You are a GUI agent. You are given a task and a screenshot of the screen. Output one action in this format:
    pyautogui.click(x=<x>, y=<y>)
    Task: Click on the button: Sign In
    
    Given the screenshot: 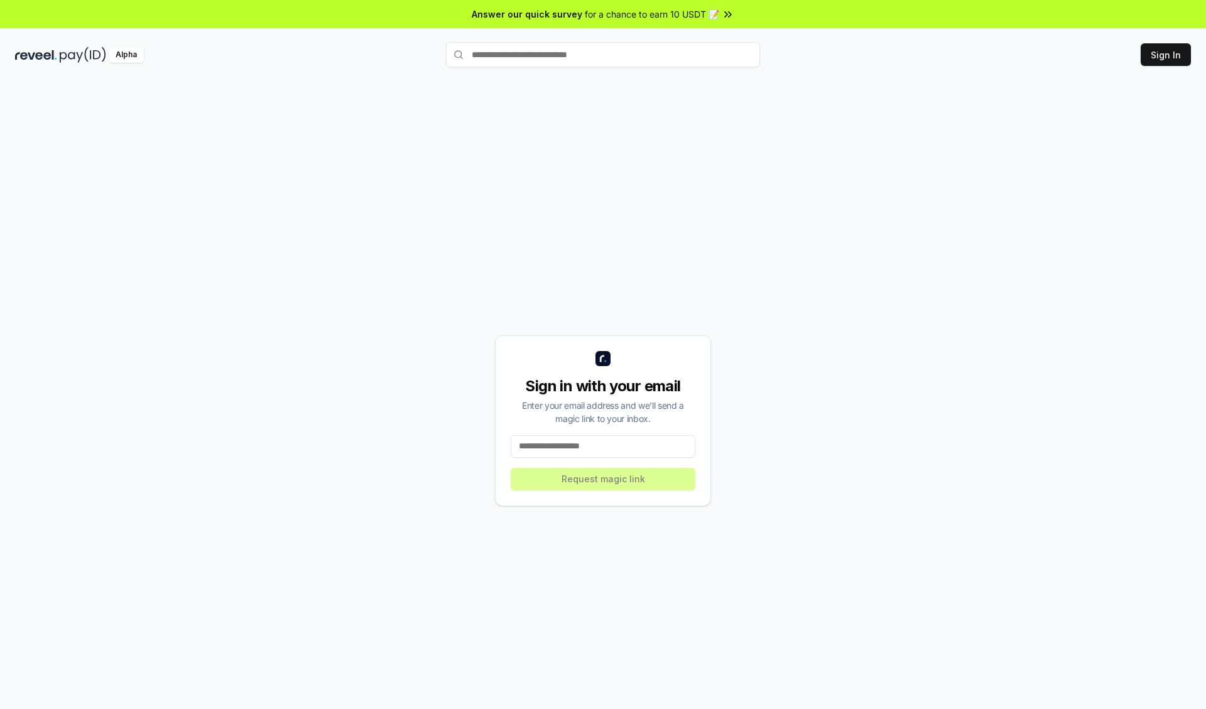 What is the action you would take?
    pyautogui.click(x=1166, y=55)
    